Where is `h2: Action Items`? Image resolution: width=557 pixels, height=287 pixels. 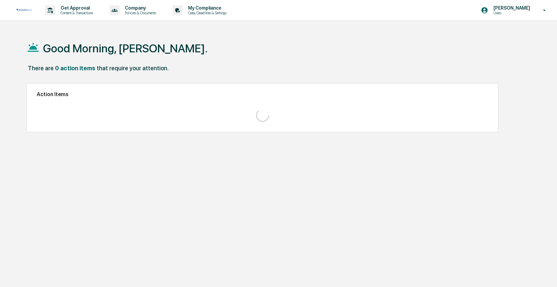
h2: Action Items is located at coordinates (262, 94).